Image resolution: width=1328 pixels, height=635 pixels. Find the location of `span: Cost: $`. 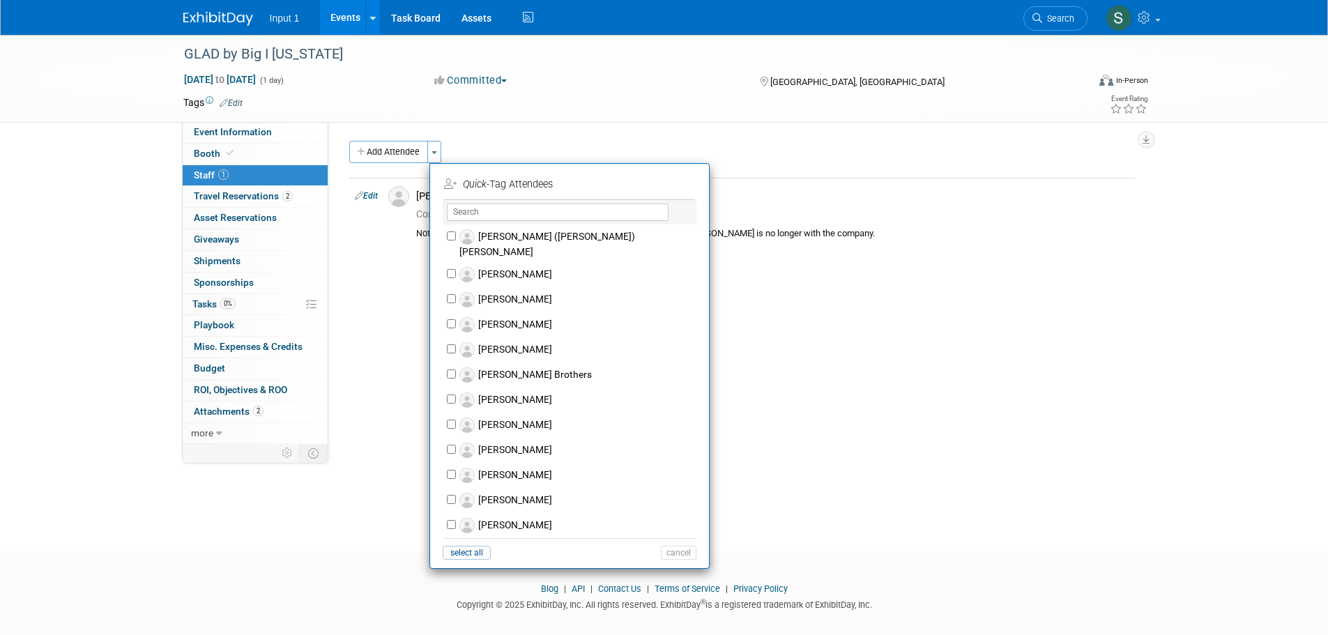

span: Cost: $ is located at coordinates (432, 214).